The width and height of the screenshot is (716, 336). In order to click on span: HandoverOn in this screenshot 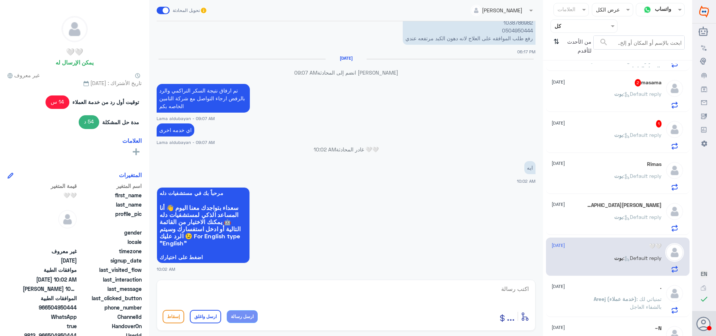, I will do `click(110, 326)`.